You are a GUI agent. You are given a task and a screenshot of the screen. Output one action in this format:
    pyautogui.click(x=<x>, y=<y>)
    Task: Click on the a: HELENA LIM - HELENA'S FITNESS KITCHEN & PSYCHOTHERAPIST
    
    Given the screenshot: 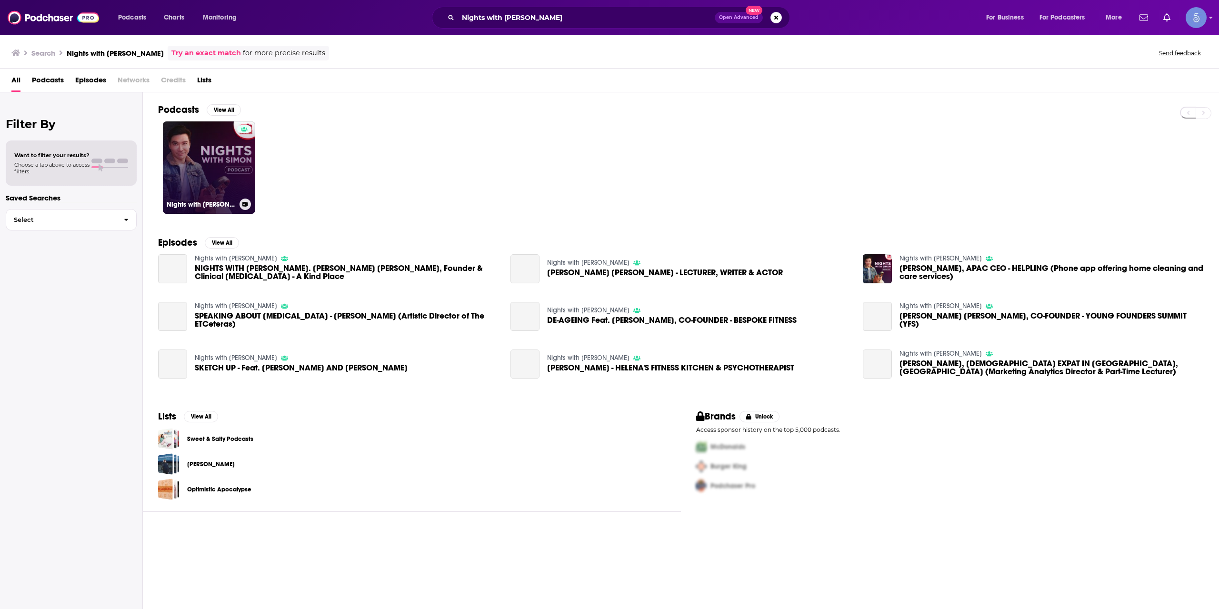 What is the action you would take?
    pyautogui.click(x=525, y=364)
    